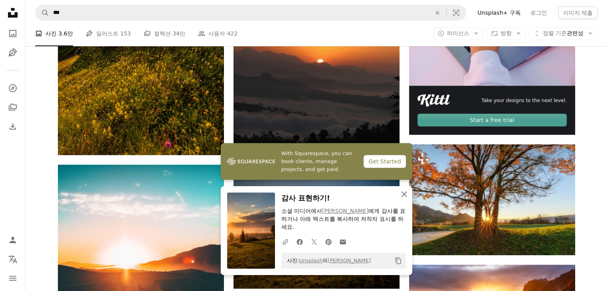  I want to click on span: With Squarespace, you can book clients, manage projects, and get paid., so click(319, 162).